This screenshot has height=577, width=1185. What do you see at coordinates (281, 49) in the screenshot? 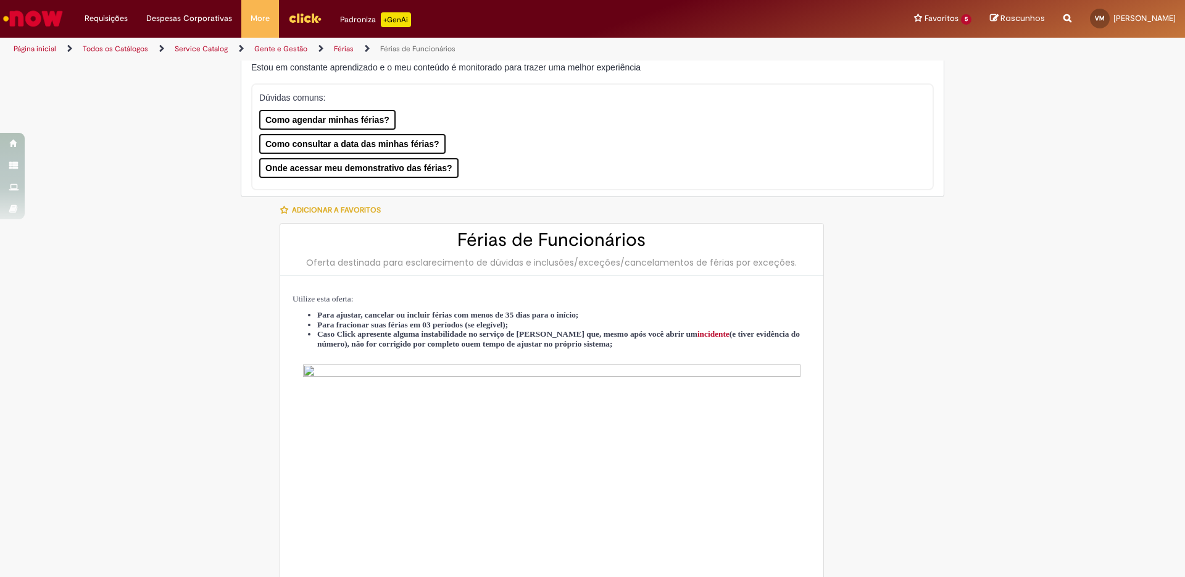
I see `a: Gente e Gestão` at bounding box center [281, 49].